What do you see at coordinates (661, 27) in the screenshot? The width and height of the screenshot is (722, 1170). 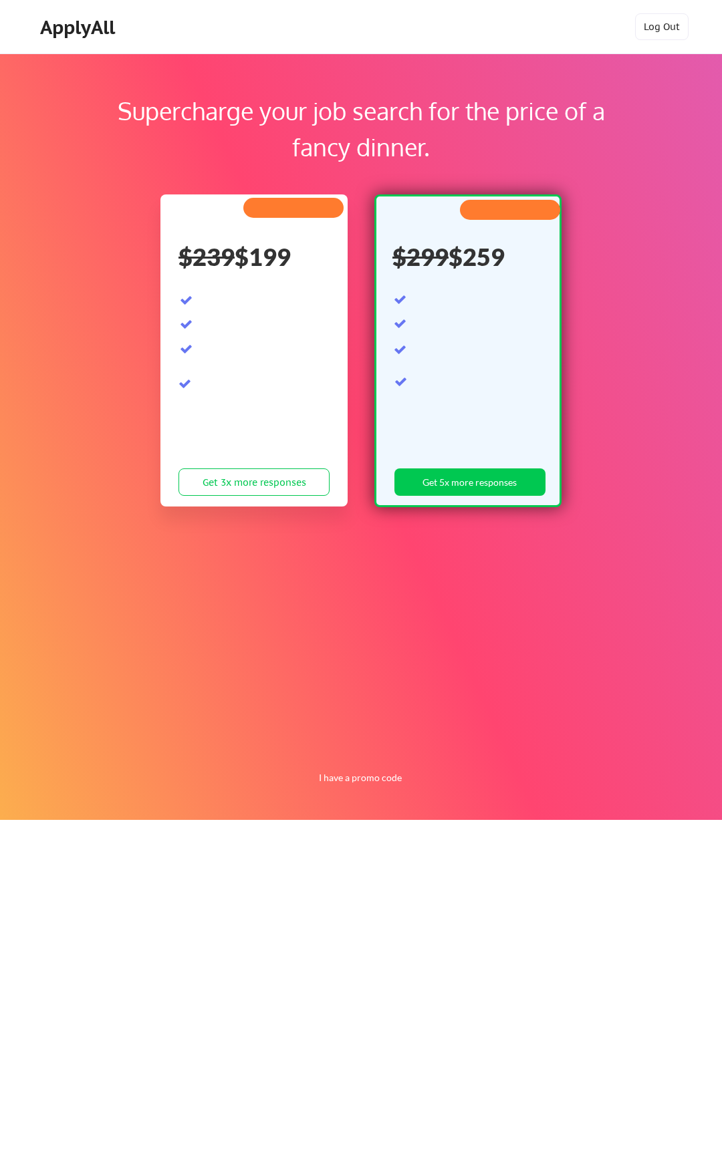 I see `button: Log Out` at bounding box center [661, 27].